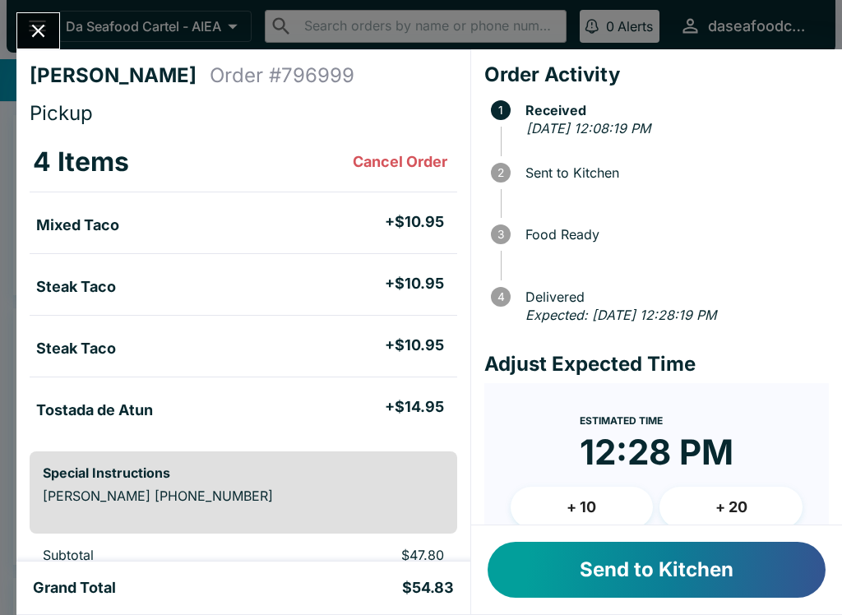  What do you see at coordinates (656, 452) in the screenshot?
I see `time: 12:28 PM` at bounding box center [656, 452].